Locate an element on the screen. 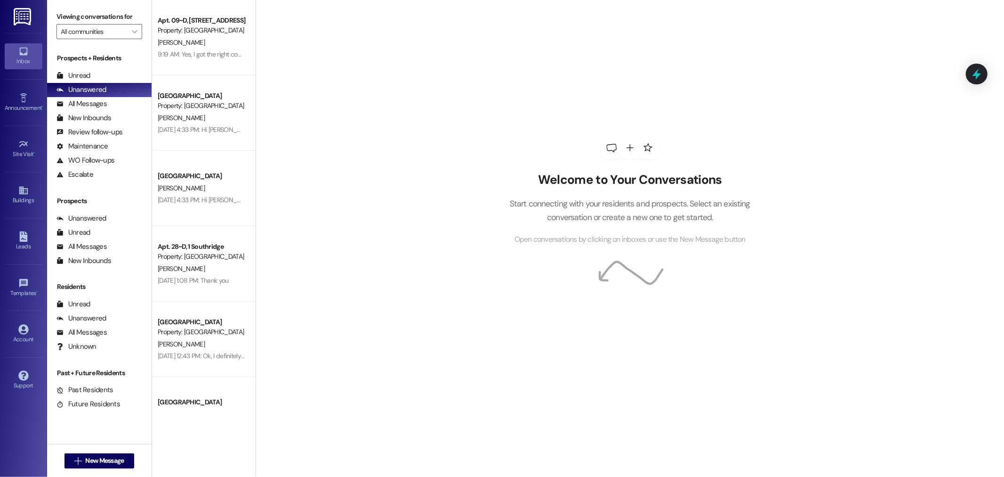 The width and height of the screenshot is (1004, 477). div: Past Residents is located at coordinates (85, 389).